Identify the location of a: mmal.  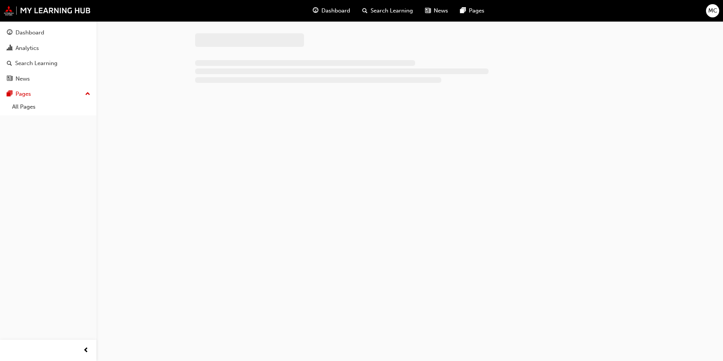
(47, 11).